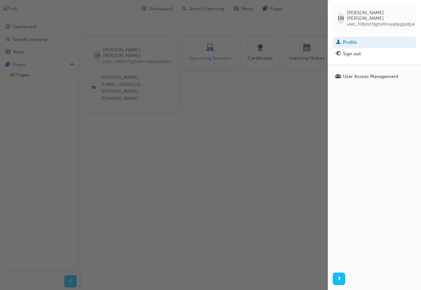 The height and width of the screenshot is (290, 421). Describe the element at coordinates (352, 54) in the screenshot. I see `div: Sign out` at that location.